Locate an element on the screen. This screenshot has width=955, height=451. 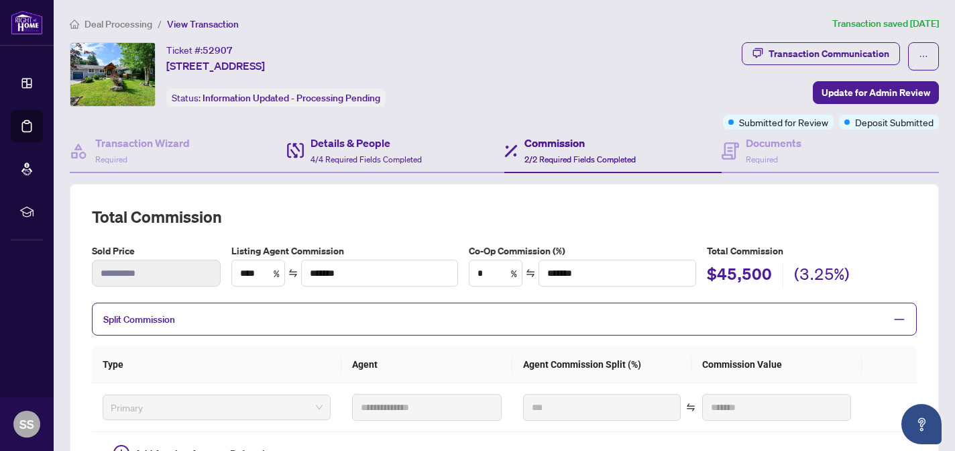
h2: Total Commission is located at coordinates (504, 217).